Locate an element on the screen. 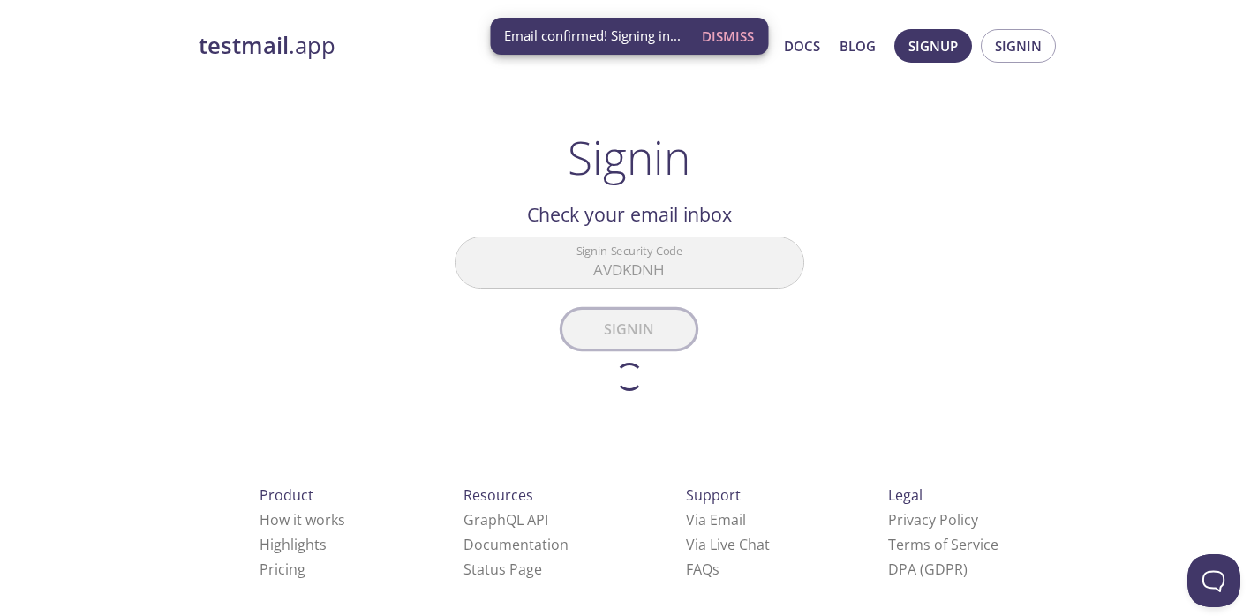 Image resolution: width=1258 pixels, height=616 pixels. strong: testmail is located at coordinates (244, 45).